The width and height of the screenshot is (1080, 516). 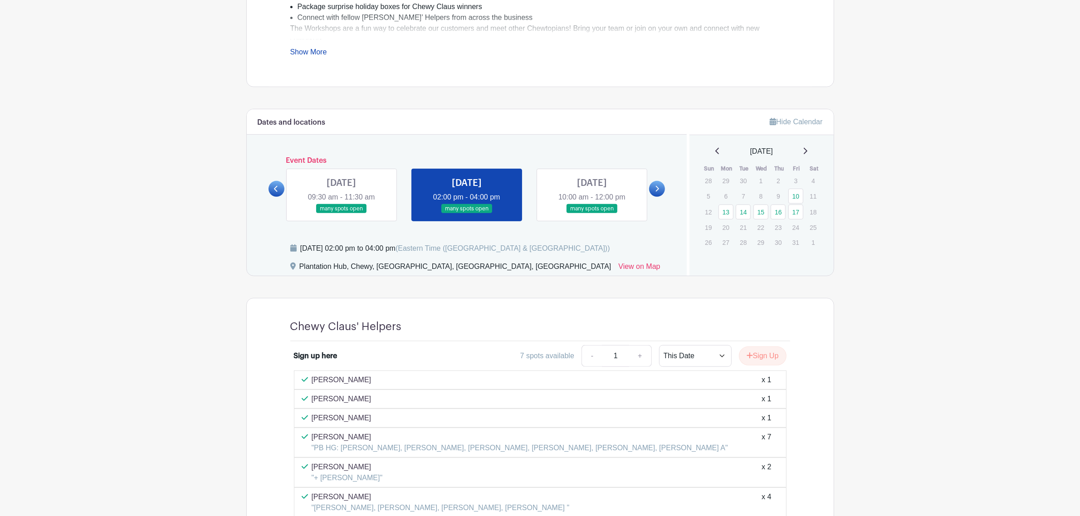 What do you see at coordinates (540, 61) in the screenshot?
I see `div: The Workshops are a fun way to celebrate our customers and meet other Chewtopians! Bring your tea...` at bounding box center [540, 61].